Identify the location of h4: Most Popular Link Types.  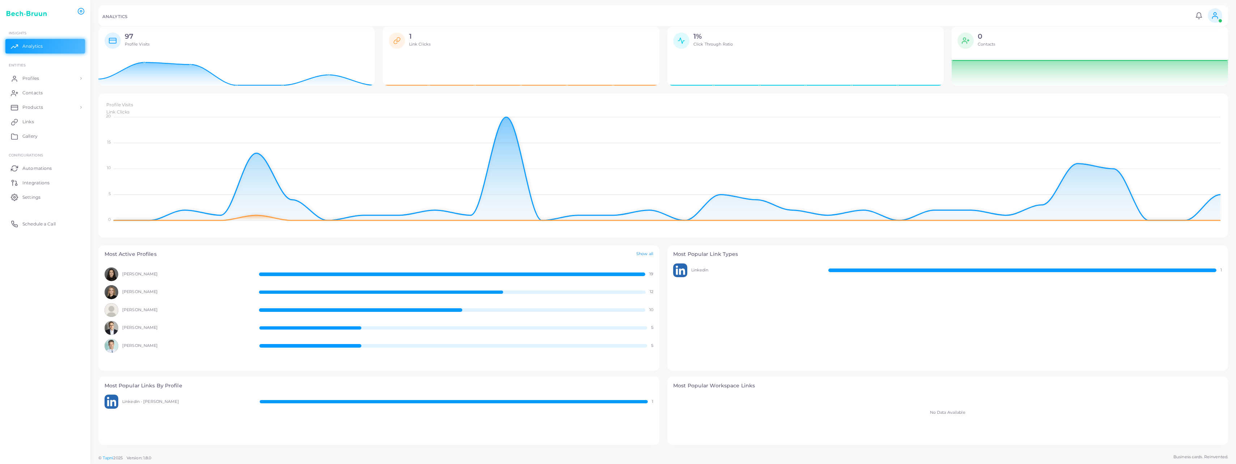
(947, 254).